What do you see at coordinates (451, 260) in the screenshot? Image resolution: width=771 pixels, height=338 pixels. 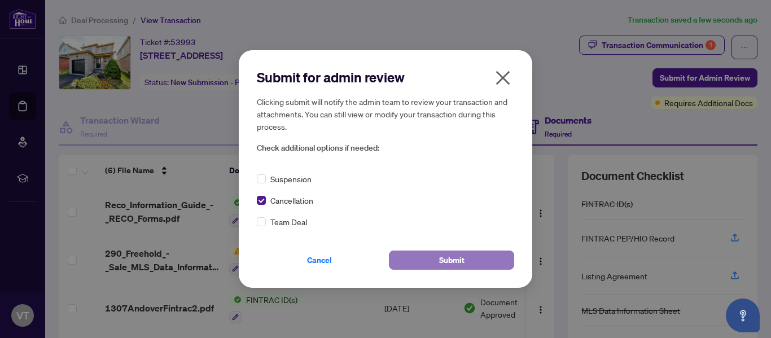 I see `button: Submit` at bounding box center [451, 260].